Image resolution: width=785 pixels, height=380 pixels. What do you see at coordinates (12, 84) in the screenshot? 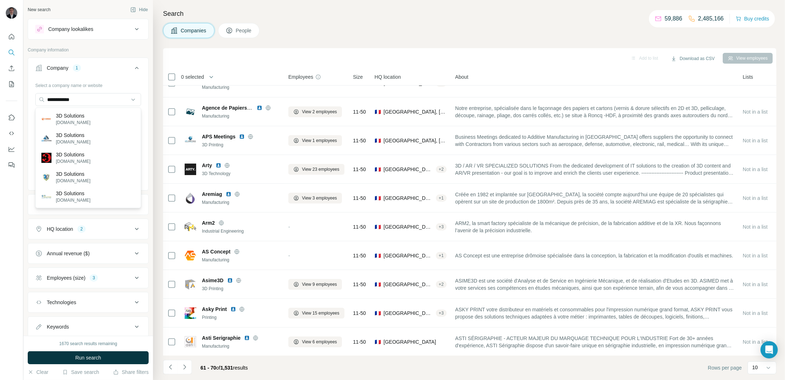
I see `button: My lists` at bounding box center [12, 84].